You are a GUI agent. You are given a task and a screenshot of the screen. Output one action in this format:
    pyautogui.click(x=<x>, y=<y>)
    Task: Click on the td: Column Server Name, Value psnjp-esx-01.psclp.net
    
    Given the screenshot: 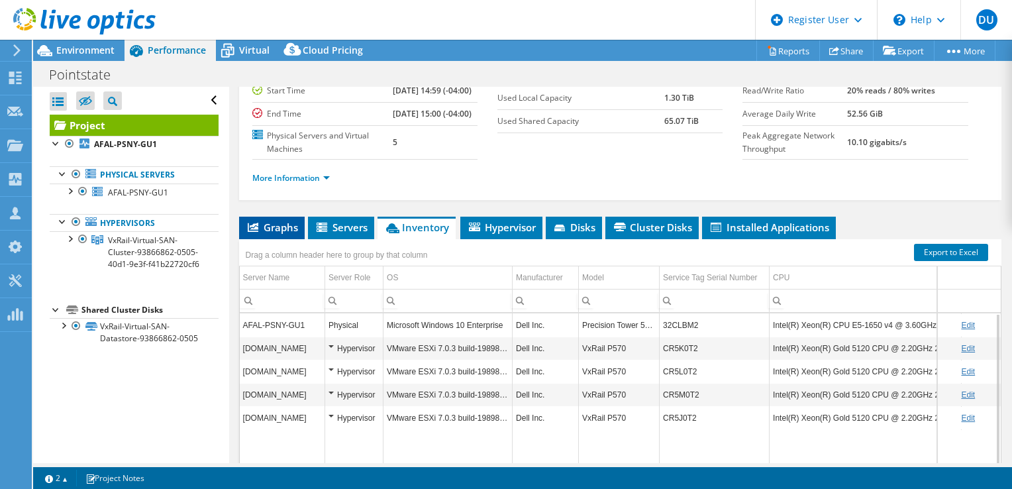 What is the action you would take?
    pyautogui.click(x=282, y=394)
    